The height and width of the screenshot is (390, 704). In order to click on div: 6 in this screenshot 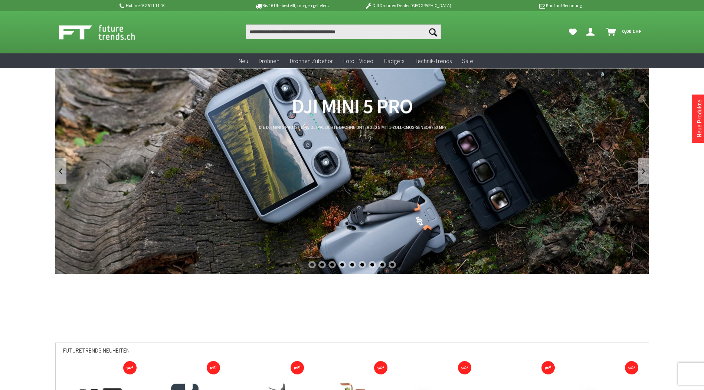, I will do `click(362, 265)`.